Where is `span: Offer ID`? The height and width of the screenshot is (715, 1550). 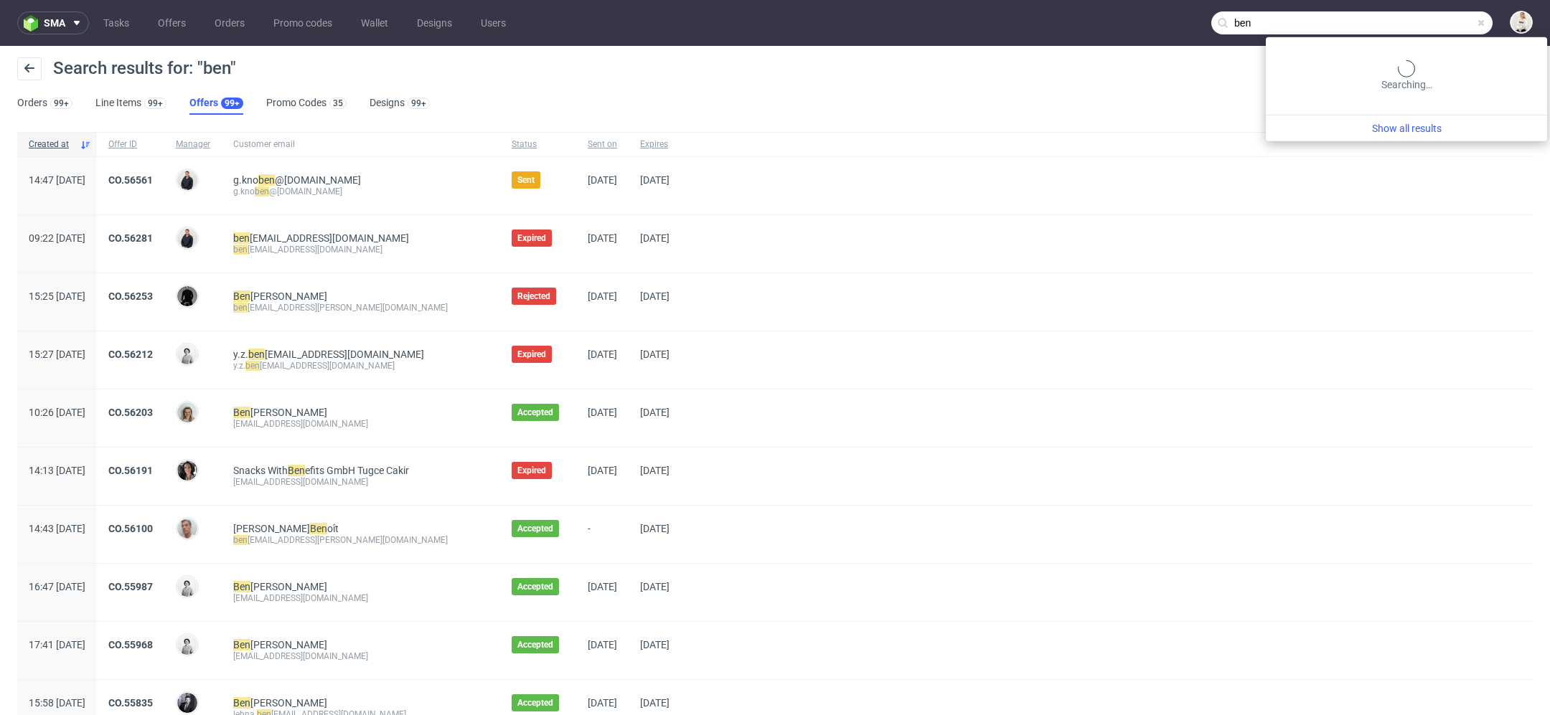 span: Offer ID is located at coordinates (131, 144).